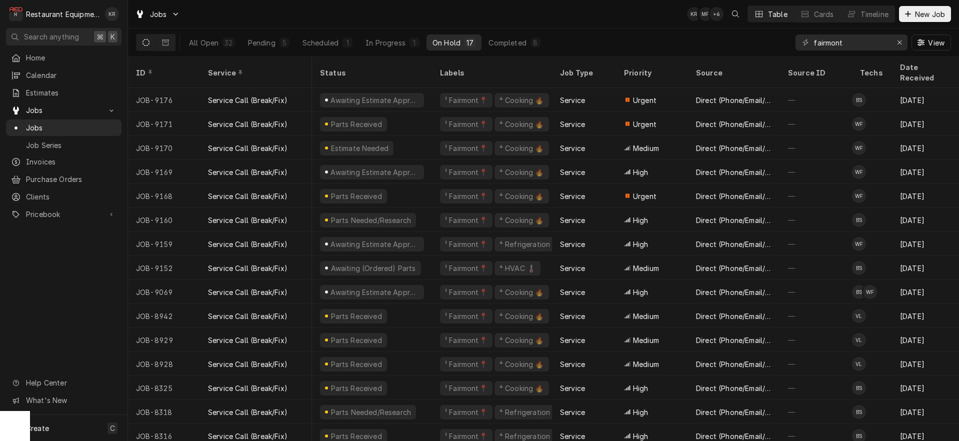  I want to click on span: Search anything, so click(52, 37).